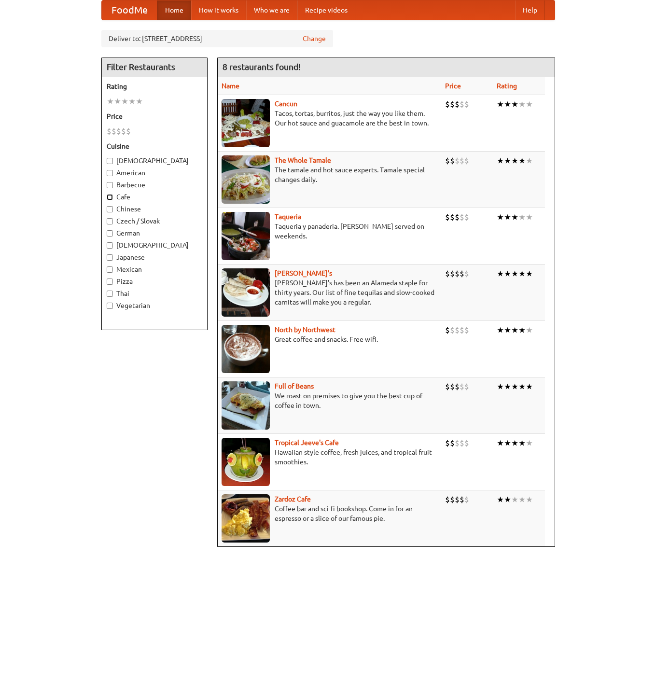  I want to click on input: German, so click(110, 233).